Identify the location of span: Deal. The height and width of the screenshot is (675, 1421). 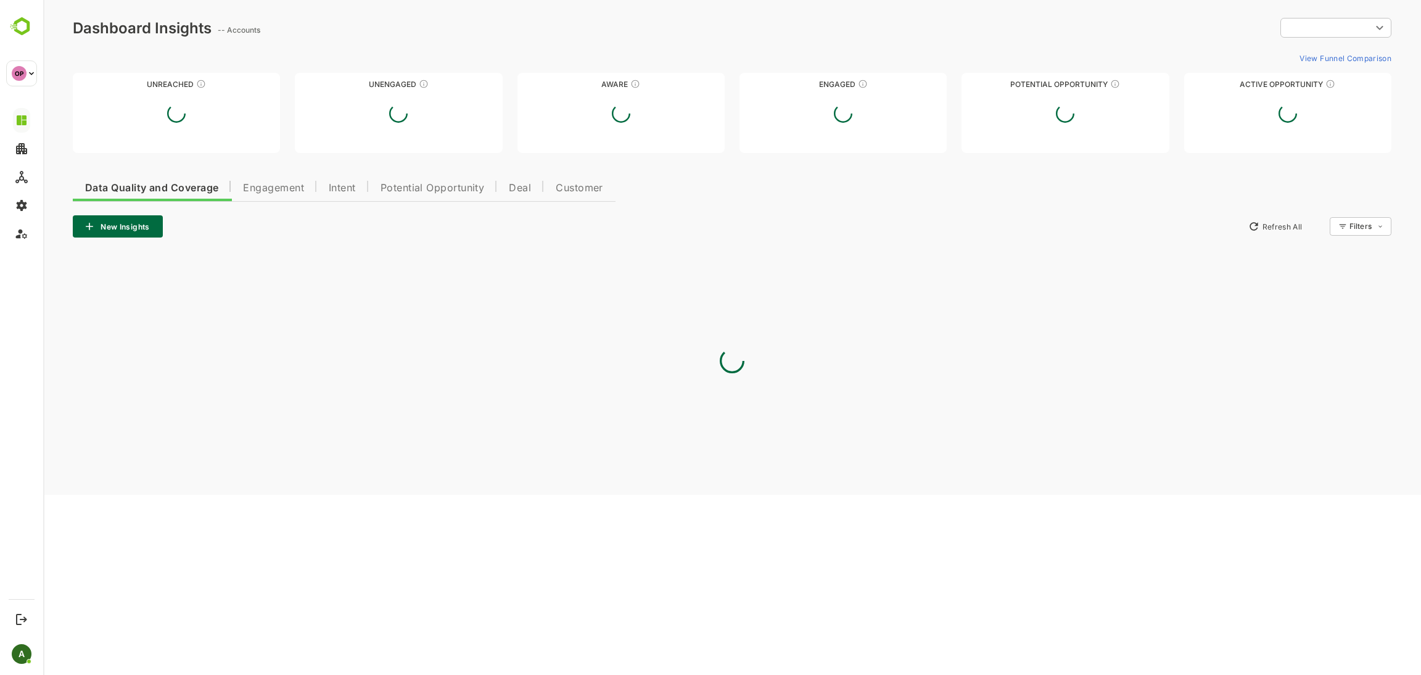
(477, 188).